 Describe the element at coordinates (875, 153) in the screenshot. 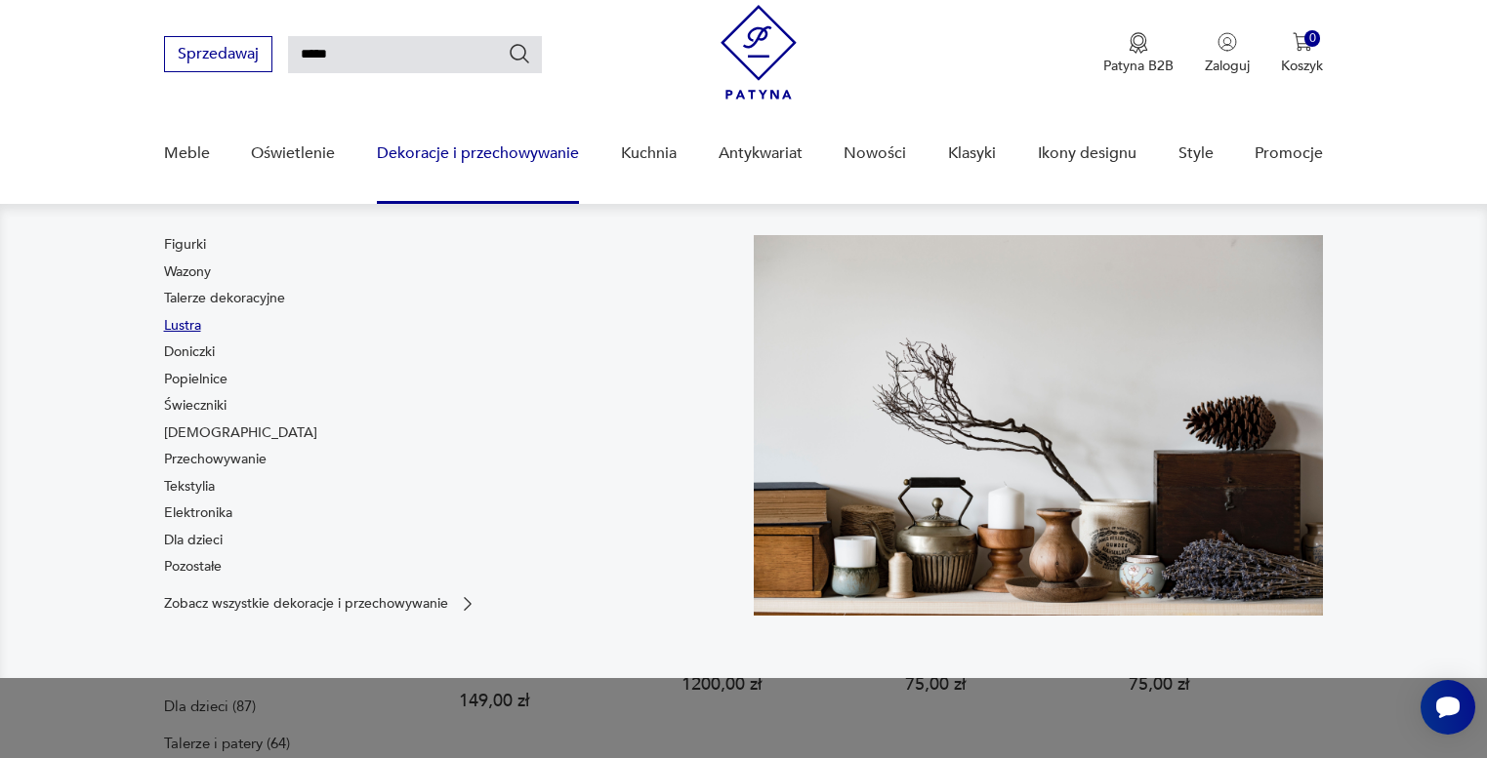

I see `a: Nowości` at that location.